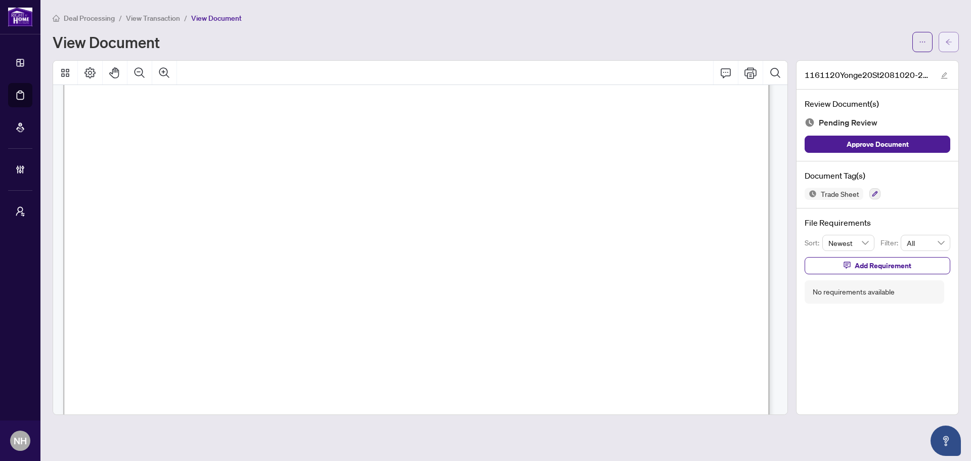  What do you see at coordinates (89, 18) in the screenshot?
I see `span: Deal Processing` at bounding box center [89, 18].